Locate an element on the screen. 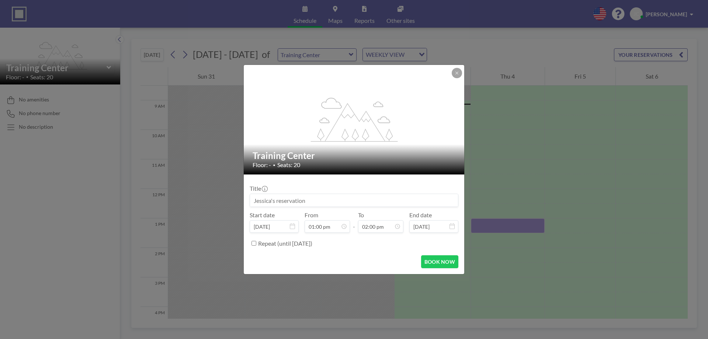 The height and width of the screenshot is (339, 708). button: BOOK NOW is located at coordinates (440, 261).